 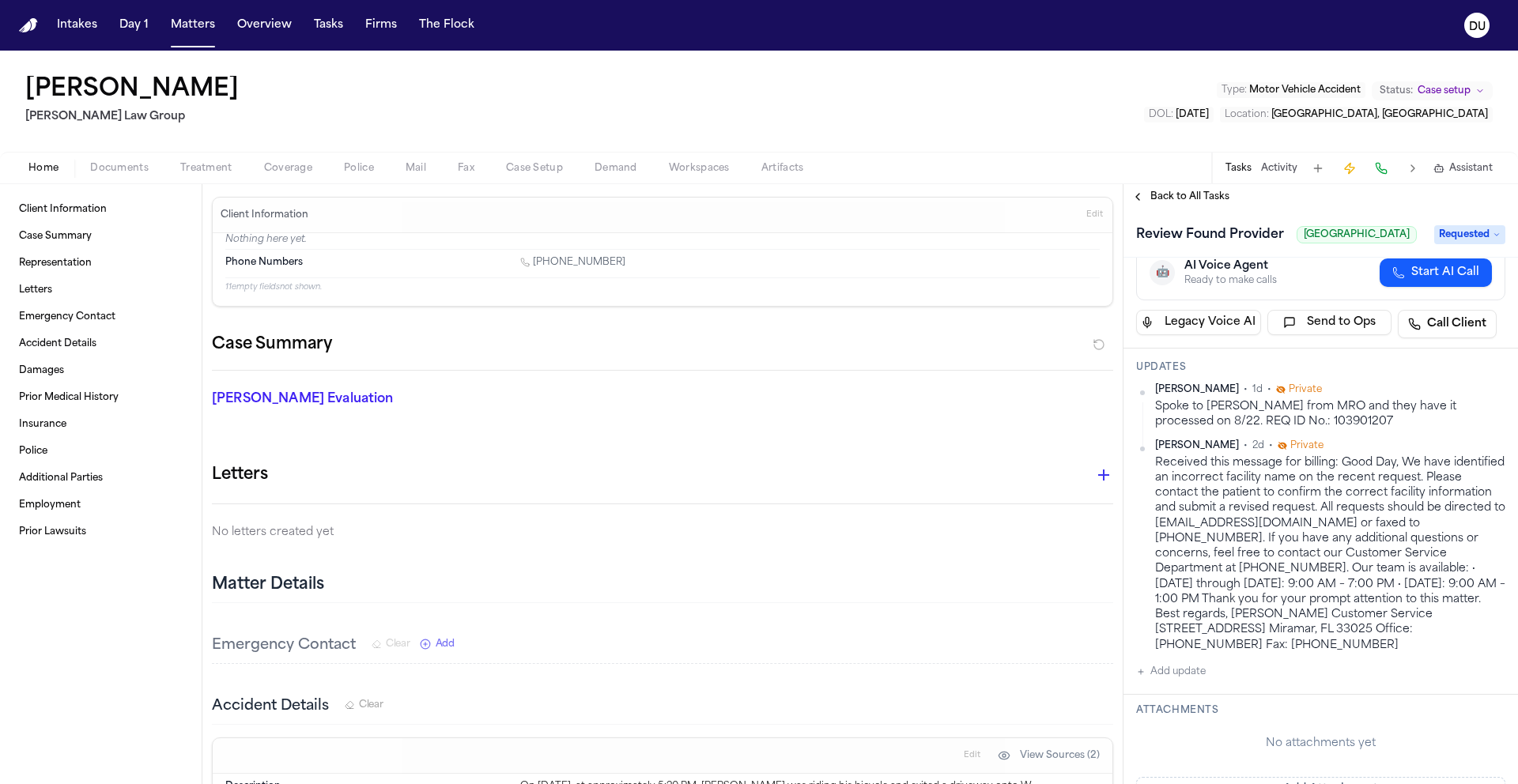 What do you see at coordinates (381, 26) in the screenshot?
I see `button: Firms` at bounding box center [381, 26].